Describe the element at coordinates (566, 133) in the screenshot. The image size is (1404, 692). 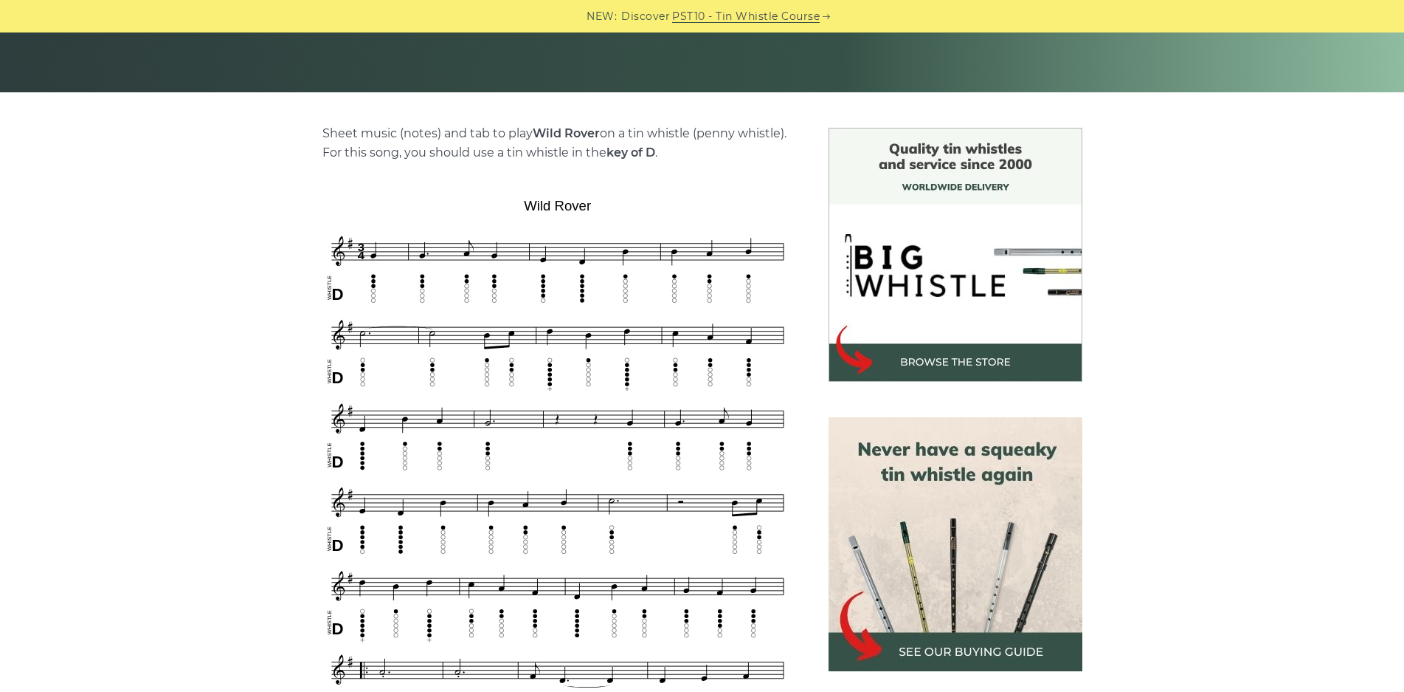
I see `strong: Wild Rover` at that location.